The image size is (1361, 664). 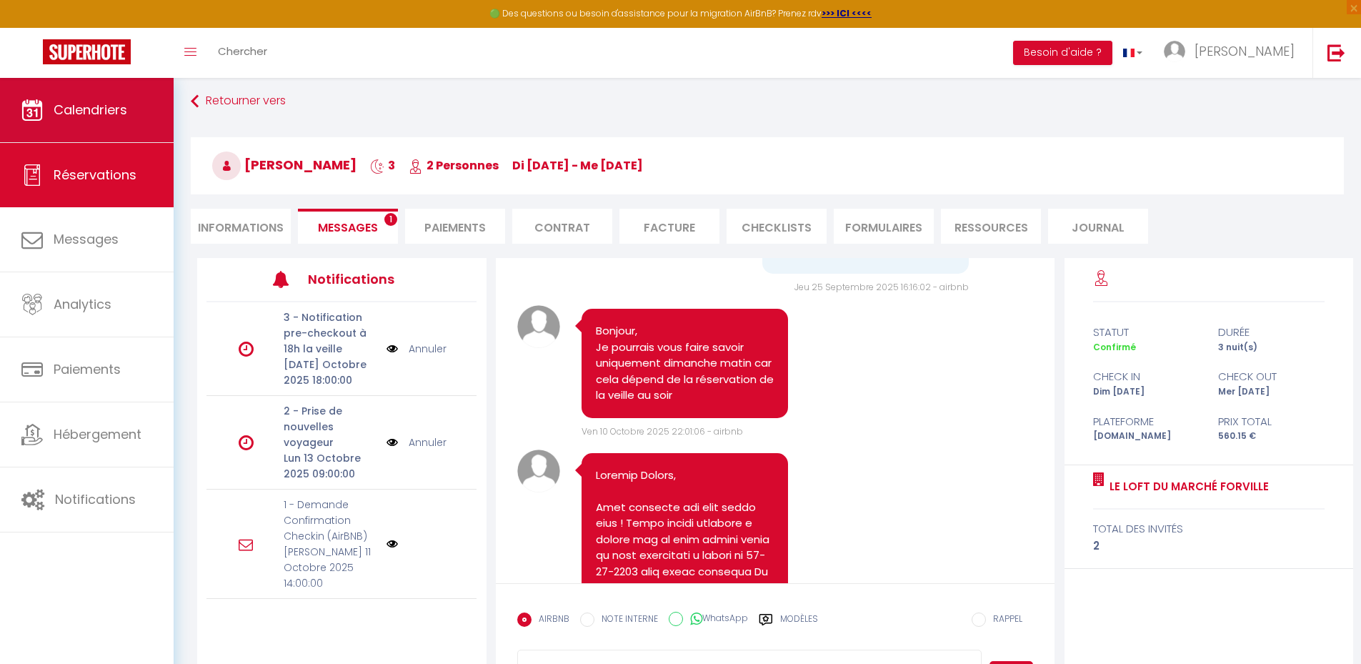 I want to click on div: durée, so click(x=1271, y=332).